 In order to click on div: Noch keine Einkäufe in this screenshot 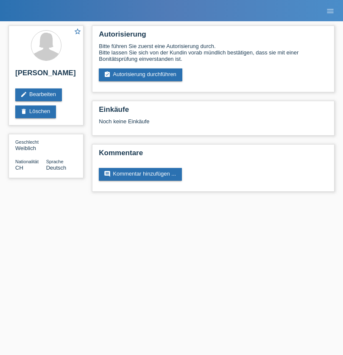, I will do `click(214, 124)`.